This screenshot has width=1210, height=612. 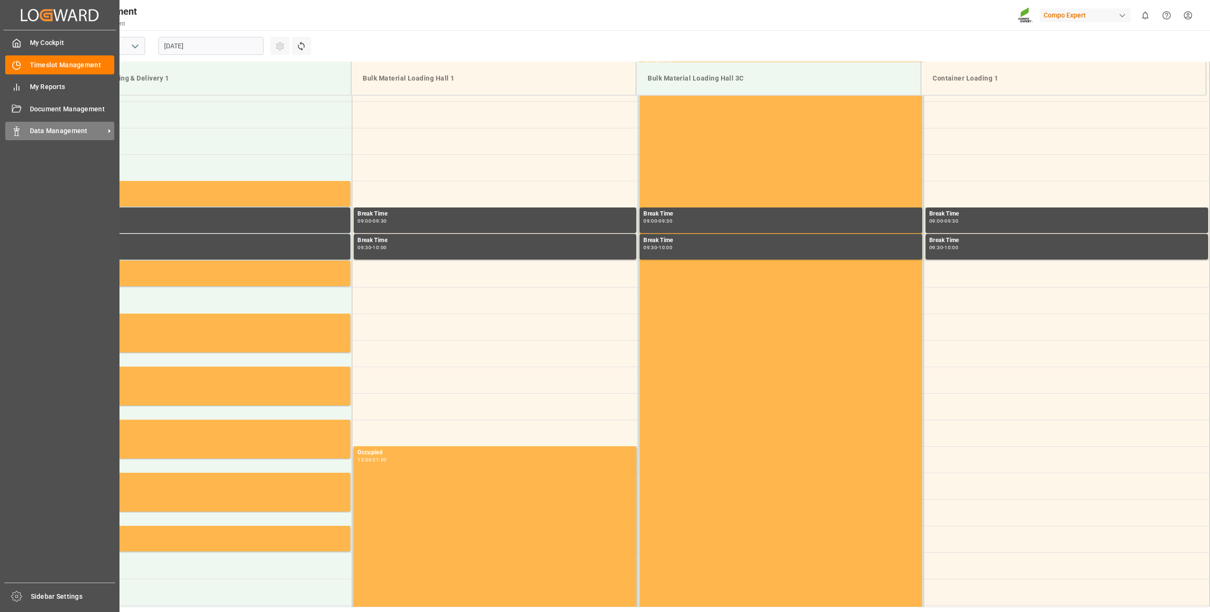 What do you see at coordinates (60, 64) in the screenshot?
I see `a: Timeslot Management` at bounding box center [60, 64].